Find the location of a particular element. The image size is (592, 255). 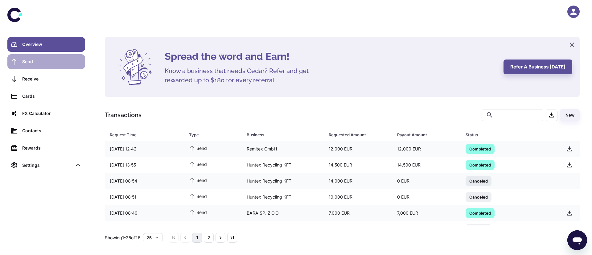

div: Contacts is located at coordinates (52, 131).